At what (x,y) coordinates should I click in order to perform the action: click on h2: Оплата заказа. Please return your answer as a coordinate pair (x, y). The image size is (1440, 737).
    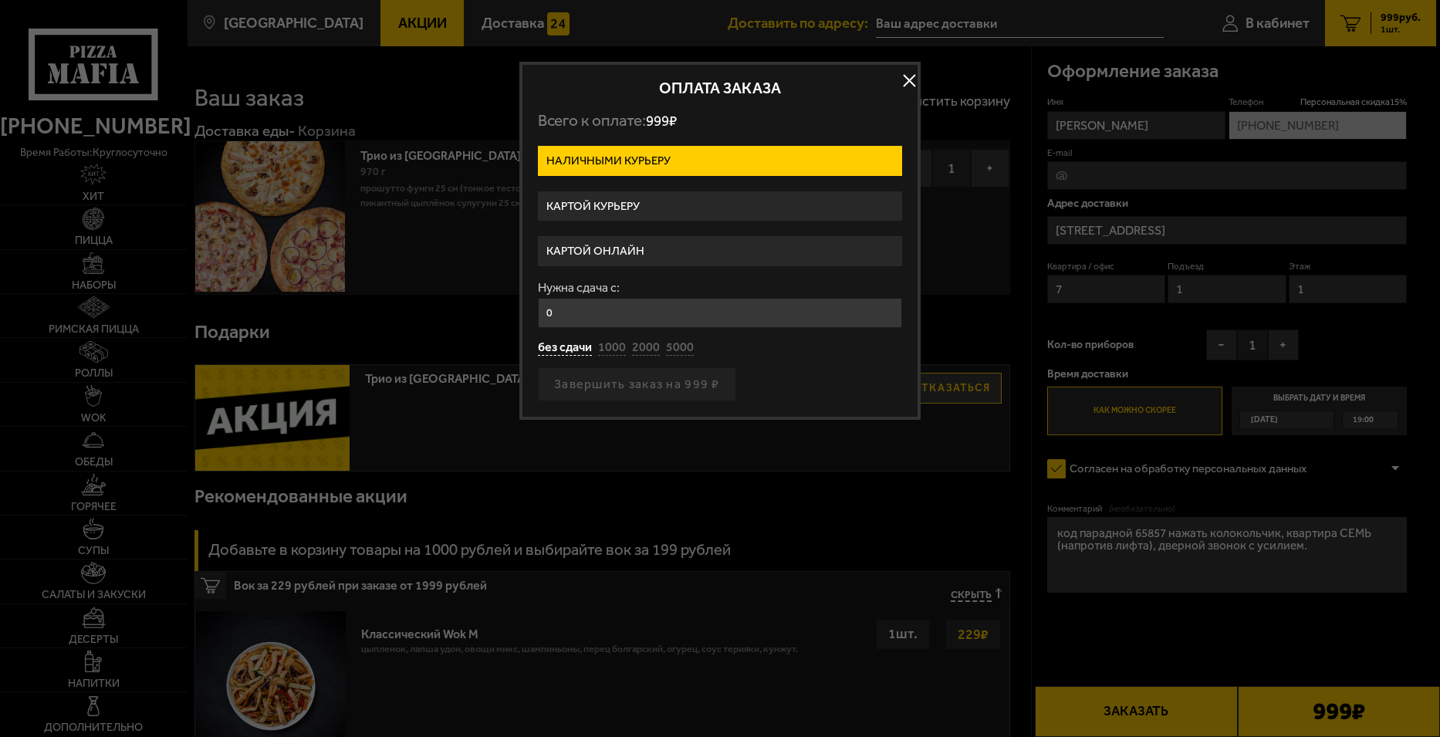
    Looking at the image, I should click on (720, 88).